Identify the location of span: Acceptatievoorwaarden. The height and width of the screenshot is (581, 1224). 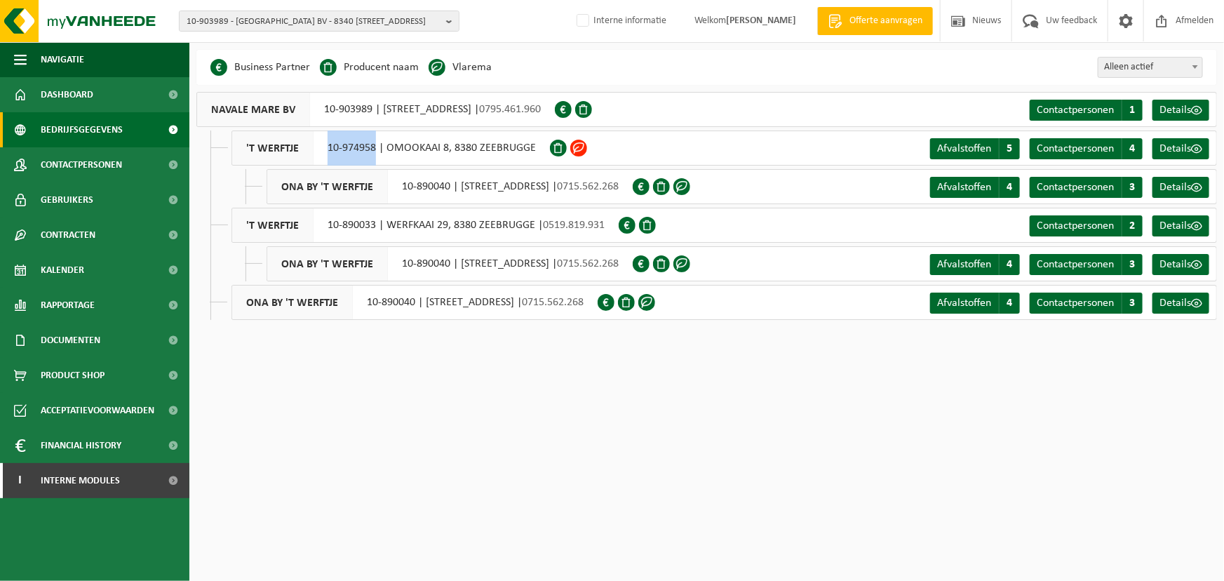
(98, 410).